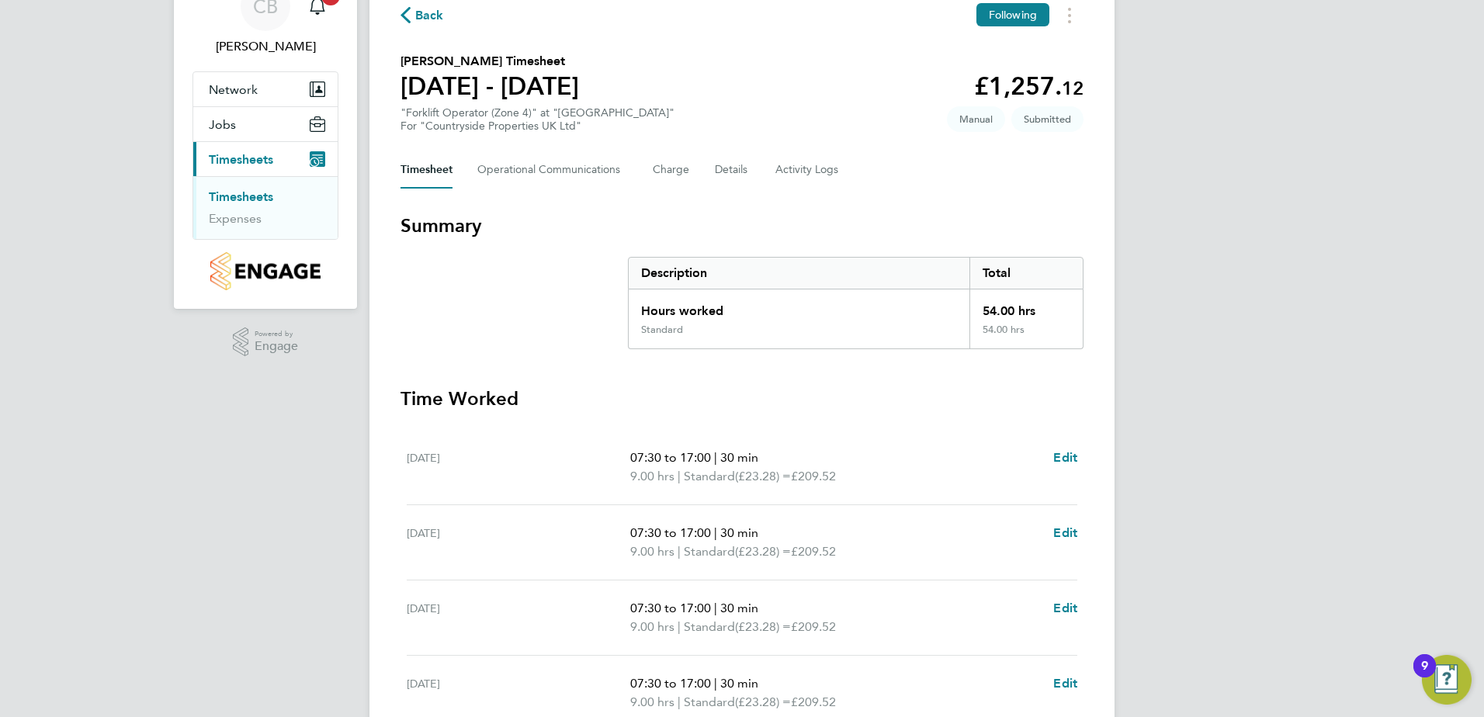  I want to click on div: Standard, so click(662, 330).